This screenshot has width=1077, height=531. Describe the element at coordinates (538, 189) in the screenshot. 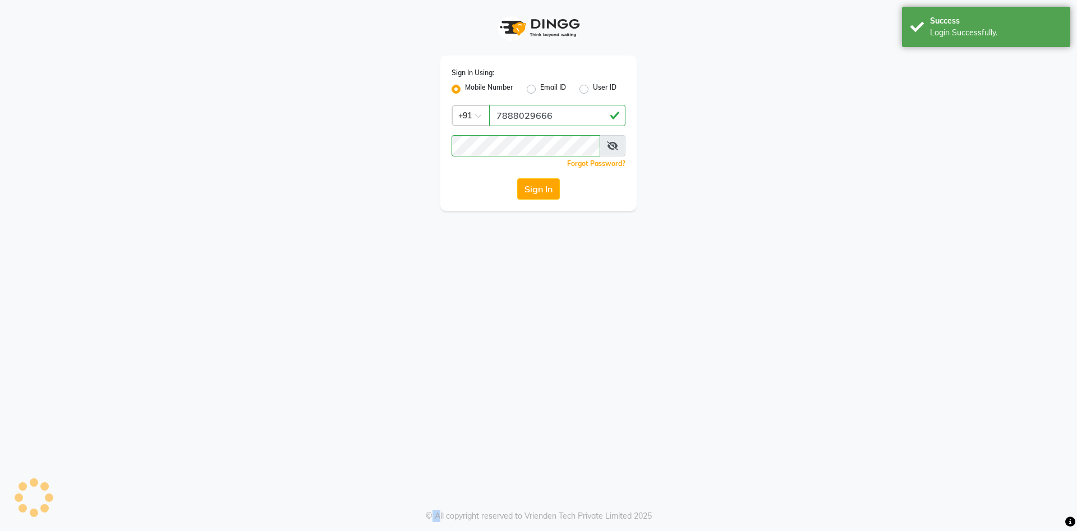

I see `button: Sign In` at that location.